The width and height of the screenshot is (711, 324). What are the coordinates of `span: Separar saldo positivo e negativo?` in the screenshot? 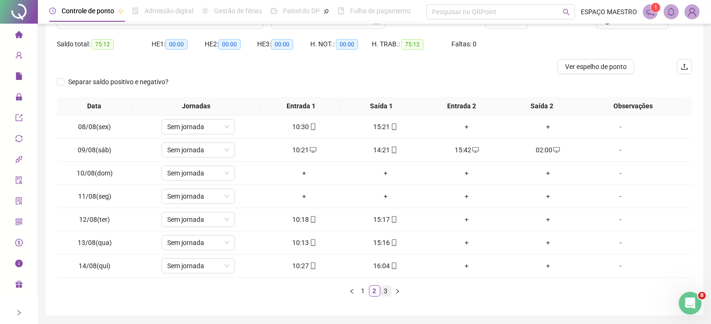 It's located at (118, 82).